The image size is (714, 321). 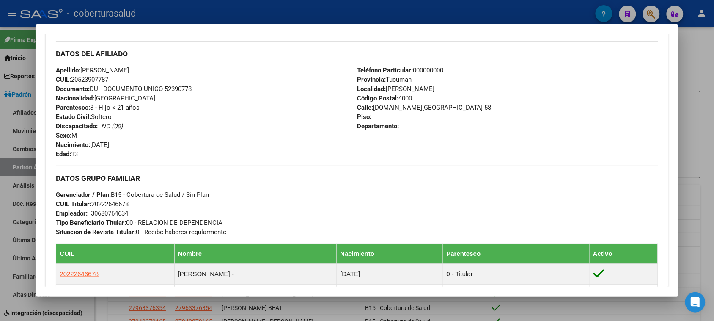 I want to click on strong: Provincia:, so click(x=371, y=80).